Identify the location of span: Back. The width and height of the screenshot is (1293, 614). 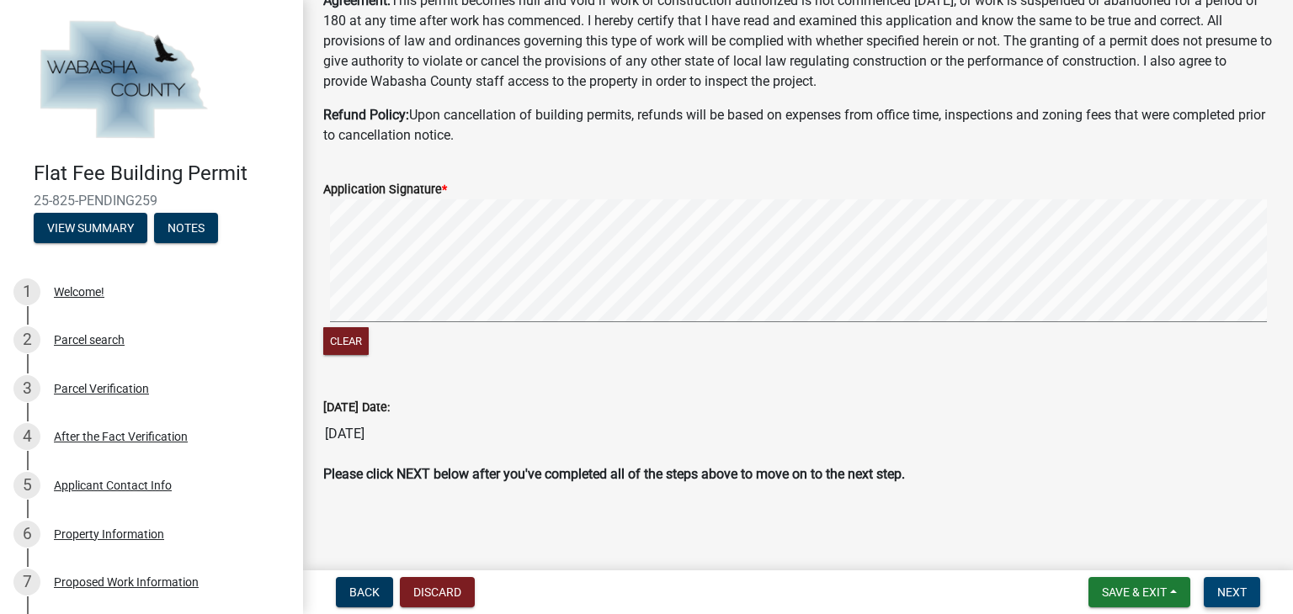
(364, 593).